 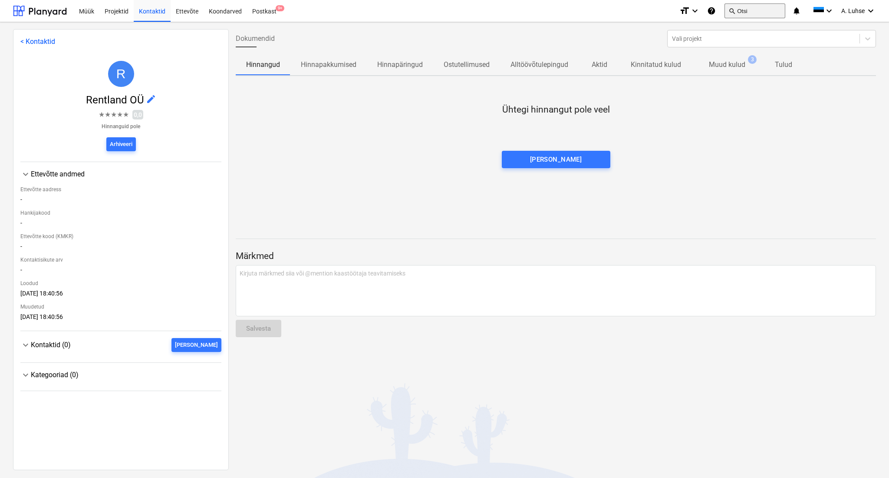 What do you see at coordinates (121, 189) in the screenshot?
I see `div: Ettevõtte aadress` at bounding box center [121, 189].